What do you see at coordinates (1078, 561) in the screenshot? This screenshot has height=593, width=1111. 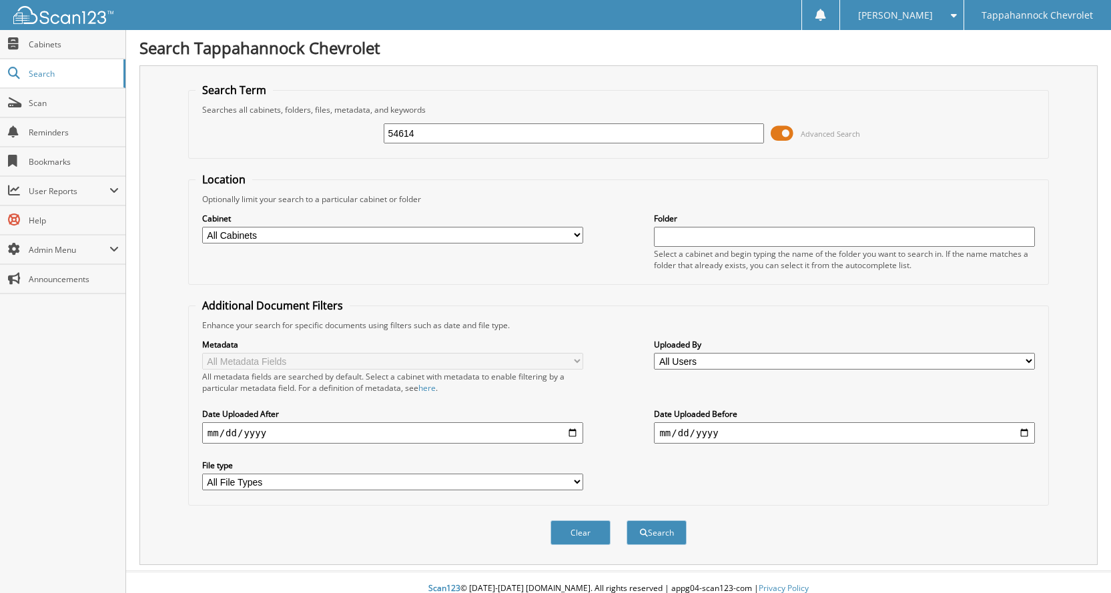 I see `div: Chat Widget` at bounding box center [1078, 561].